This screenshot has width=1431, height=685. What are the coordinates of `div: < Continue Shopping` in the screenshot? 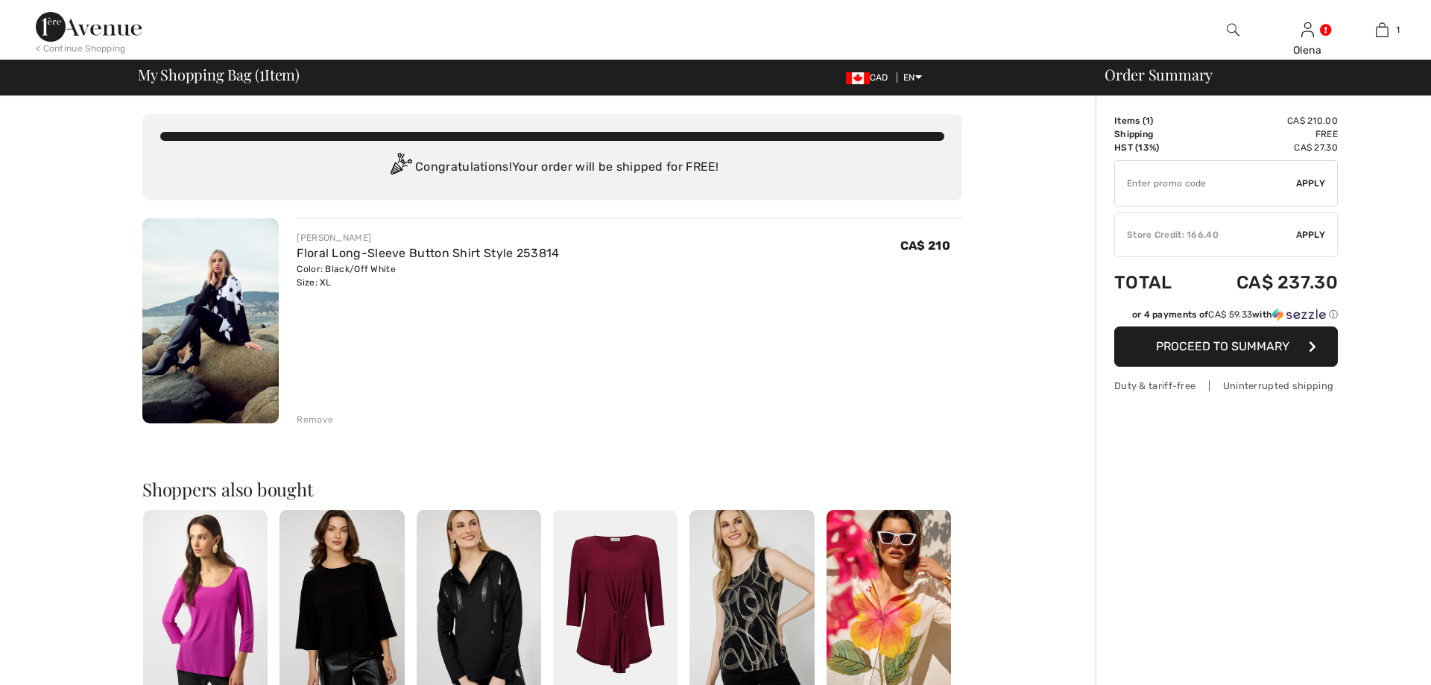 It's located at (80, 48).